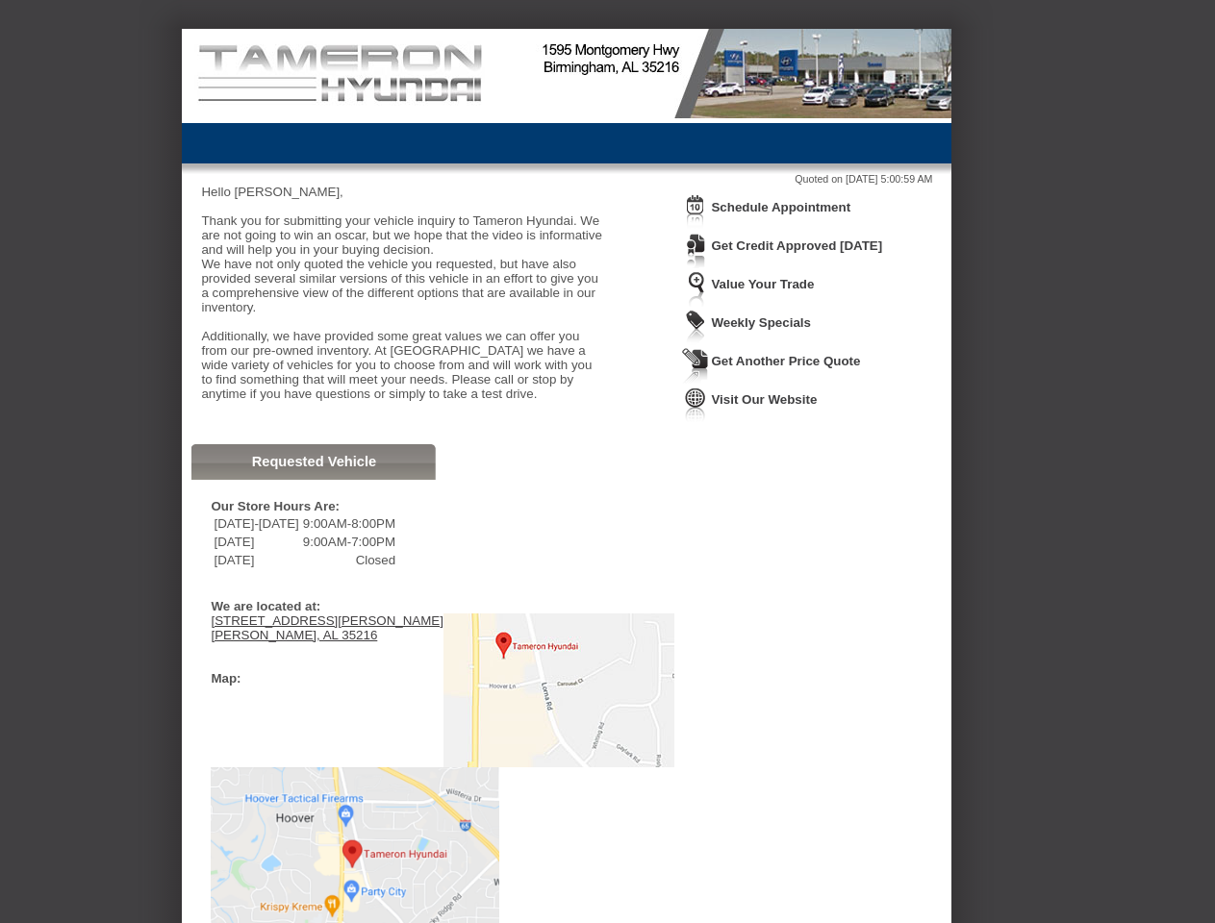 This screenshot has width=1215, height=923. I want to click on a: Weekly Specials, so click(760, 322).